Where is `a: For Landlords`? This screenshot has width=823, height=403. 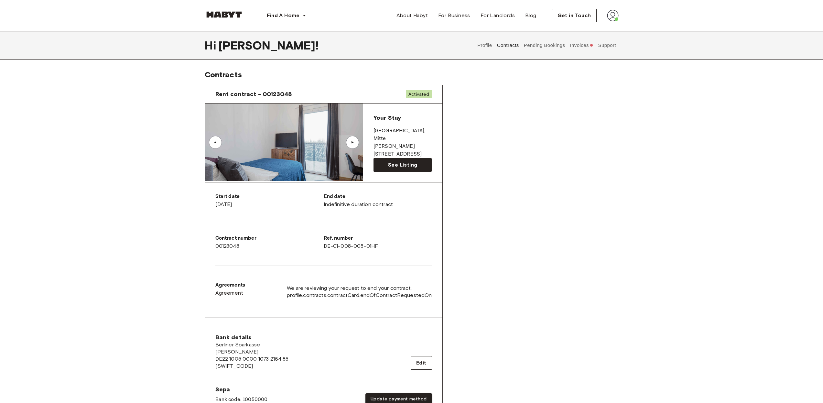
a: For Landlords is located at coordinates (498, 16).